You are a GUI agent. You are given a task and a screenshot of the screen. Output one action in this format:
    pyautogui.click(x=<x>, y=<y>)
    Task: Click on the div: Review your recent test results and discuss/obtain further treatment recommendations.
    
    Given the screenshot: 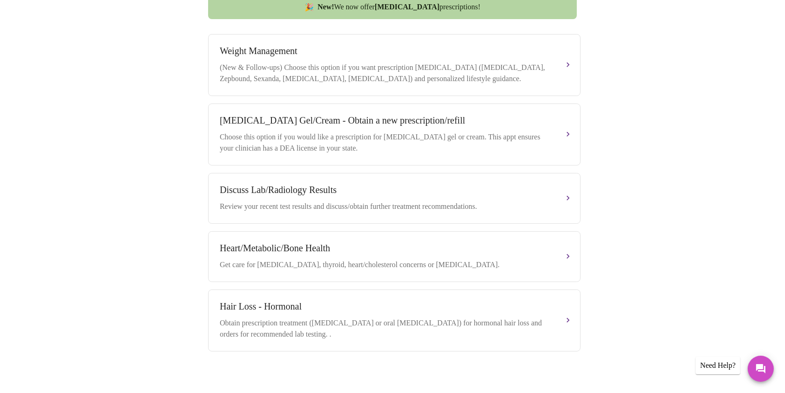 What is the action you would take?
    pyautogui.click(x=385, y=206)
    